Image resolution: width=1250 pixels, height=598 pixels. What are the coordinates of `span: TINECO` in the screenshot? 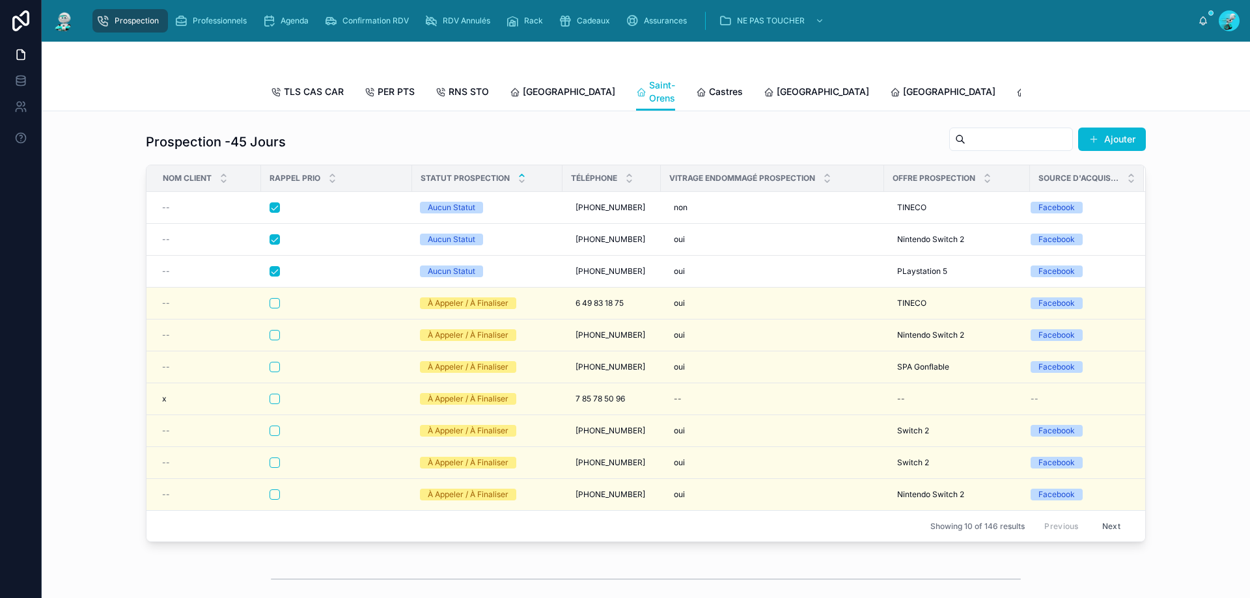 It's located at (911, 303).